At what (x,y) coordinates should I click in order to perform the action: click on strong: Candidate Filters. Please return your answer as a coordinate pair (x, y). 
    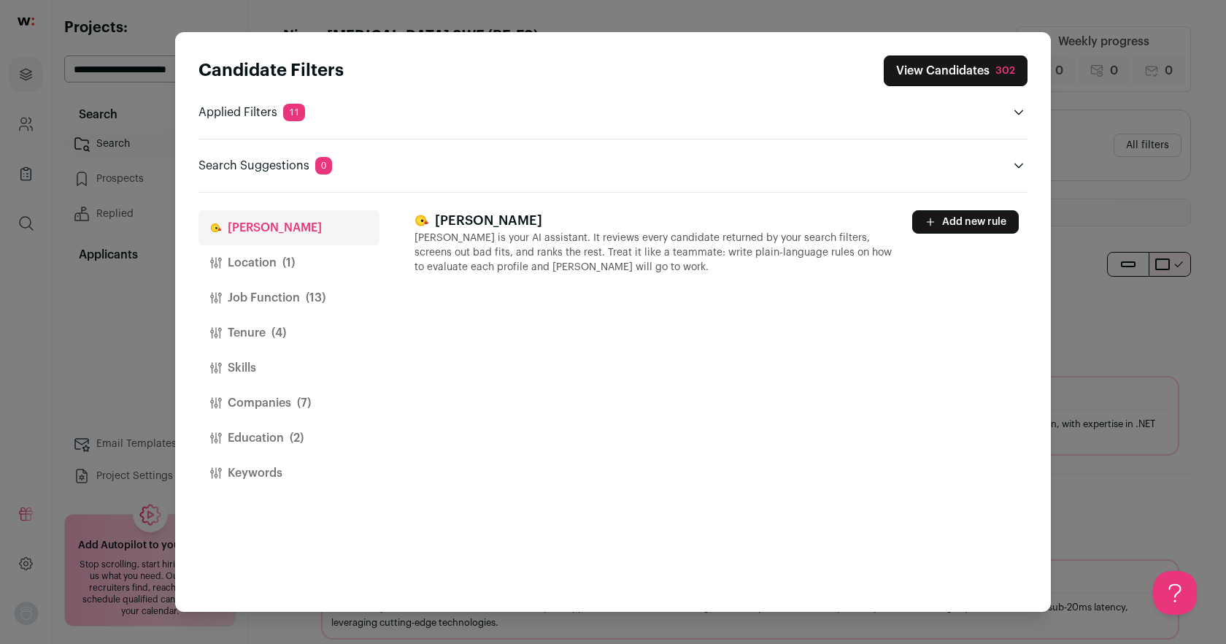
    Looking at the image, I should click on (271, 71).